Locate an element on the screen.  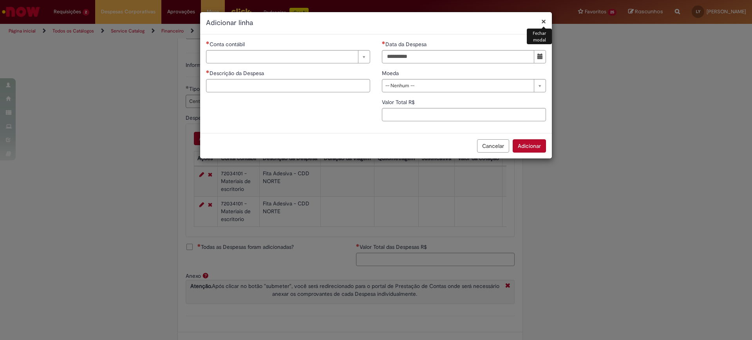
button: Adicionar is located at coordinates (529, 146).